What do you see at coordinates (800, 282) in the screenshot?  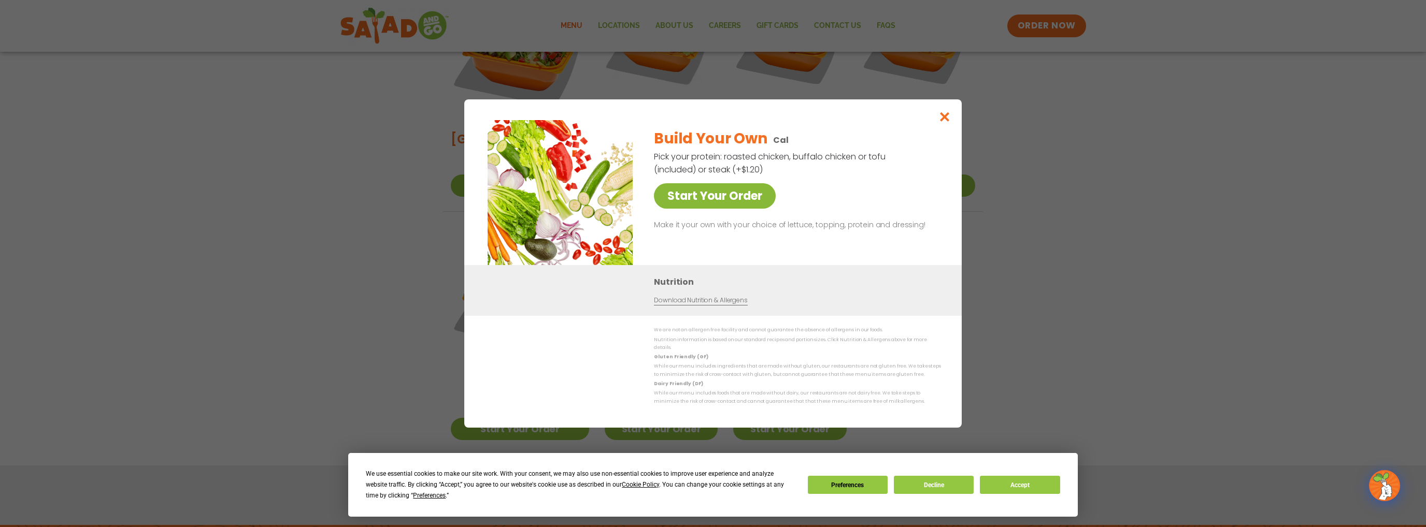 I see `h3: Nutrition` at bounding box center [800, 282].